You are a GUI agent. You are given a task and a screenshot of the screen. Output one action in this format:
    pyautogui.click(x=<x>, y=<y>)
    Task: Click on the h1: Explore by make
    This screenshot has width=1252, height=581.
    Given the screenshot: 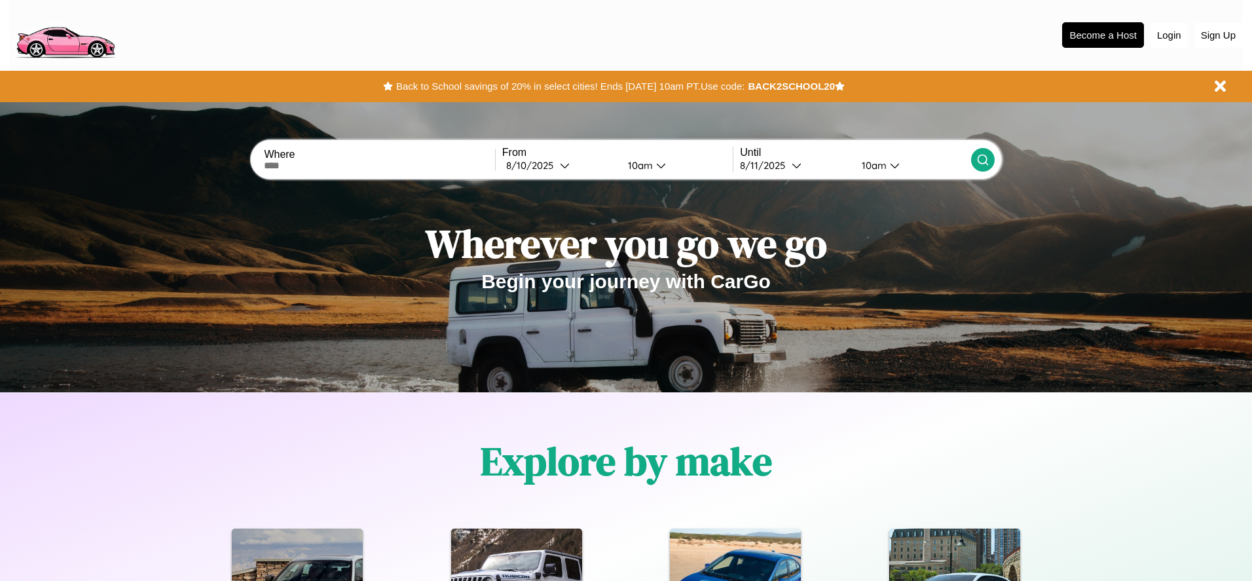 What is the action you would take?
    pyautogui.click(x=626, y=461)
    